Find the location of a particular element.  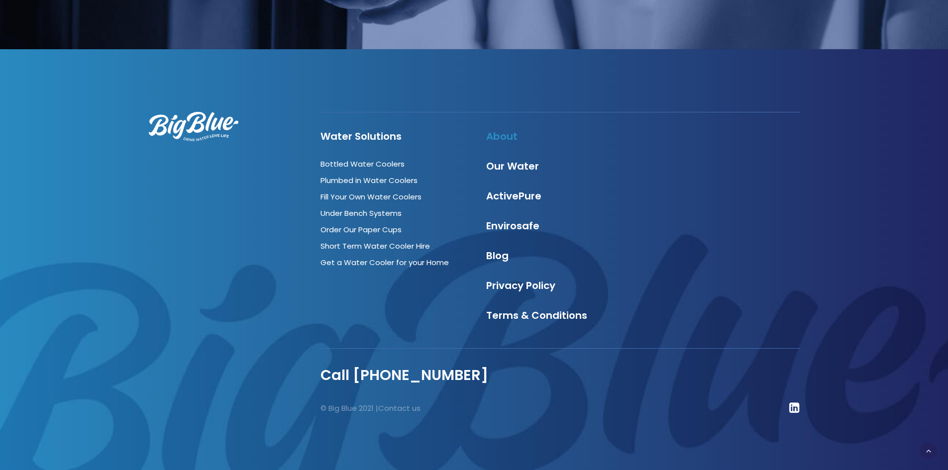

a: Order Our Paper Cups is located at coordinates (361, 229).